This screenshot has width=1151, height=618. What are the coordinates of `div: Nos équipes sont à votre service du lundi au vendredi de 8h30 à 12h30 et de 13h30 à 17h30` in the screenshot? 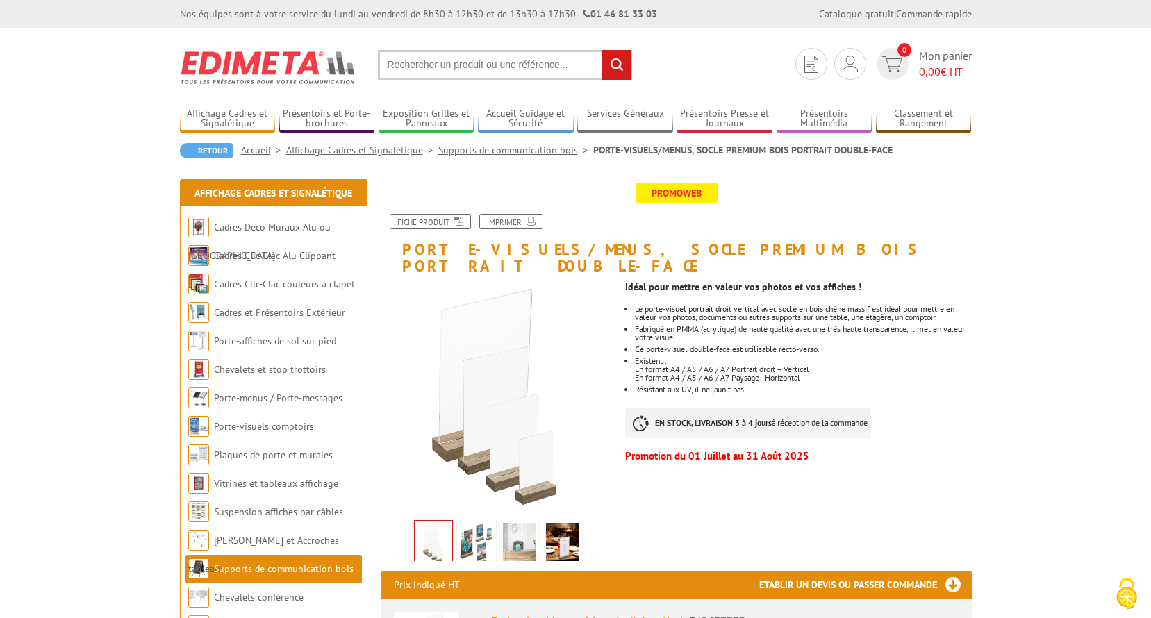 It's located at (418, 14).